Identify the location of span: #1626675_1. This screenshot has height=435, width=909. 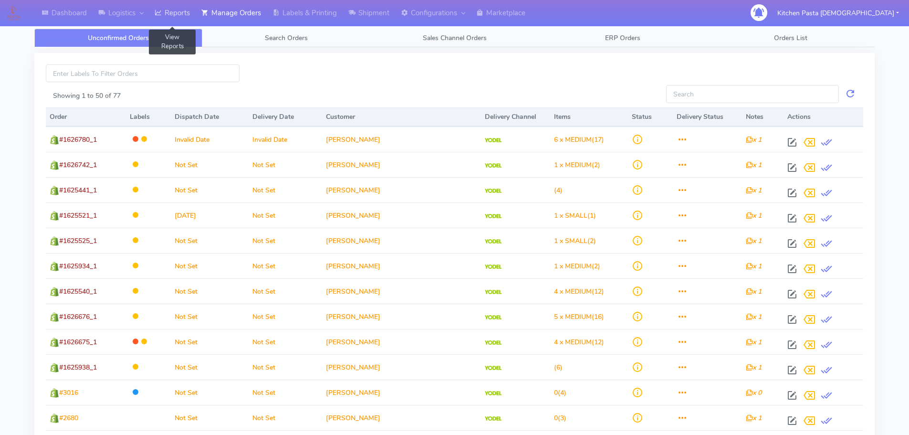
(78, 342).